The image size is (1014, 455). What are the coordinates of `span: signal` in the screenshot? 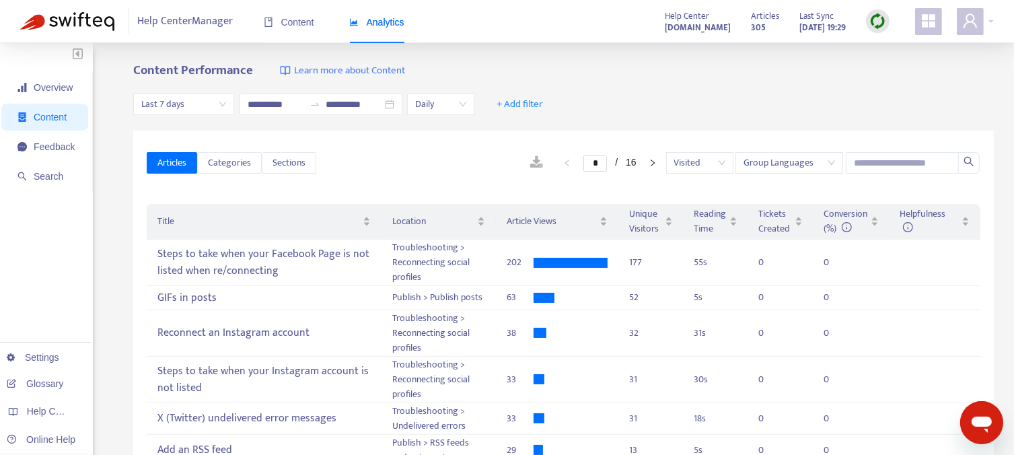 It's located at (22, 87).